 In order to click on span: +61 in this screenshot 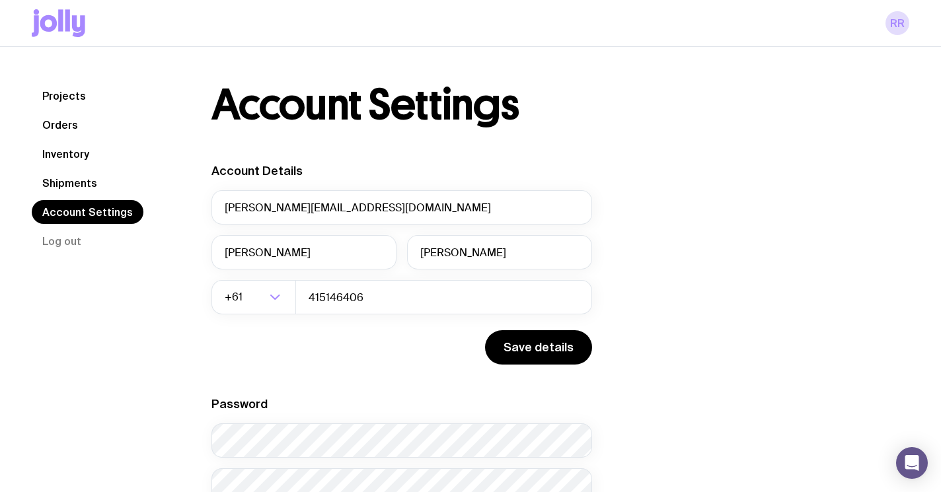, I will do `click(234, 297)`.